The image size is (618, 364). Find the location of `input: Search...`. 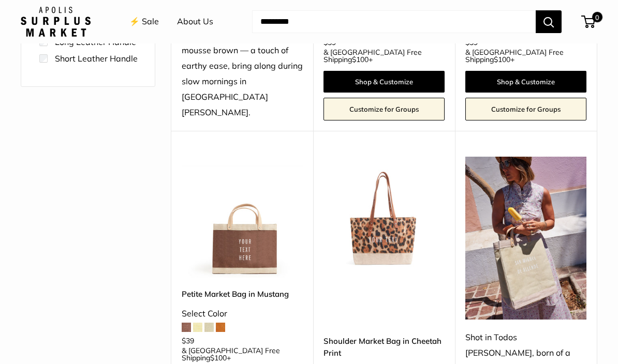

input: Search... is located at coordinates (394, 22).